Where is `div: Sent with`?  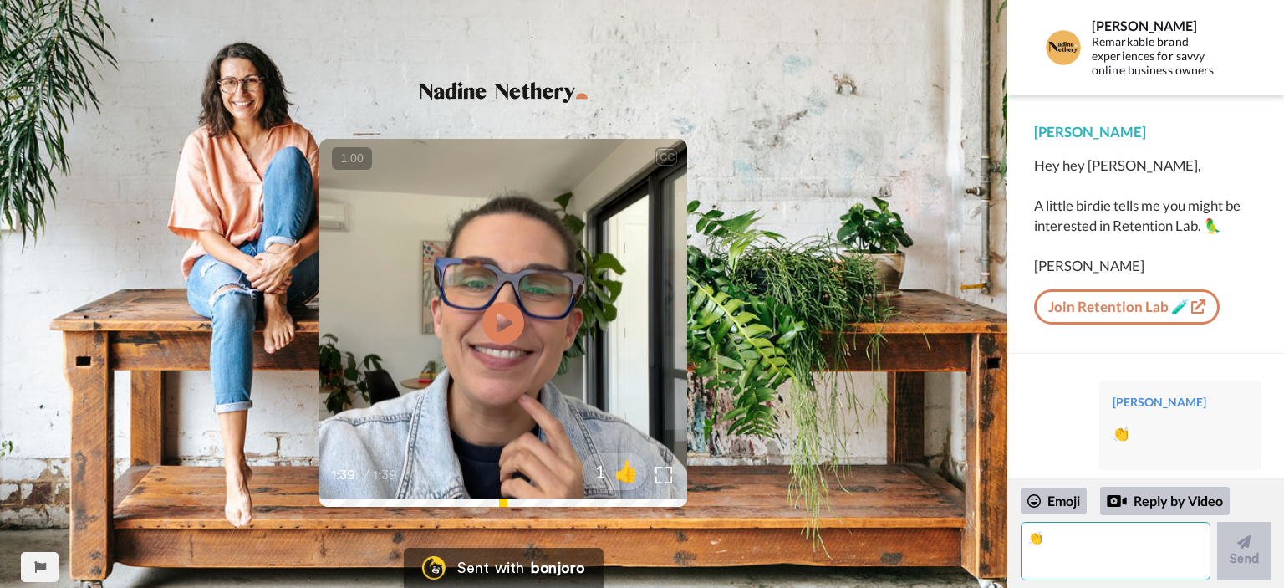 div: Sent with is located at coordinates (491, 568).